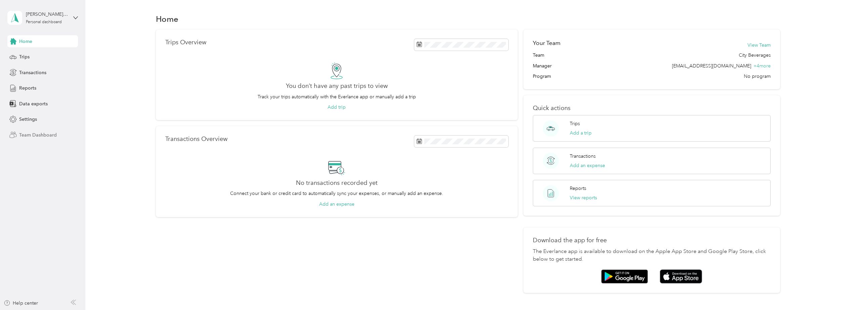  I want to click on span: Data exports, so click(33, 104).